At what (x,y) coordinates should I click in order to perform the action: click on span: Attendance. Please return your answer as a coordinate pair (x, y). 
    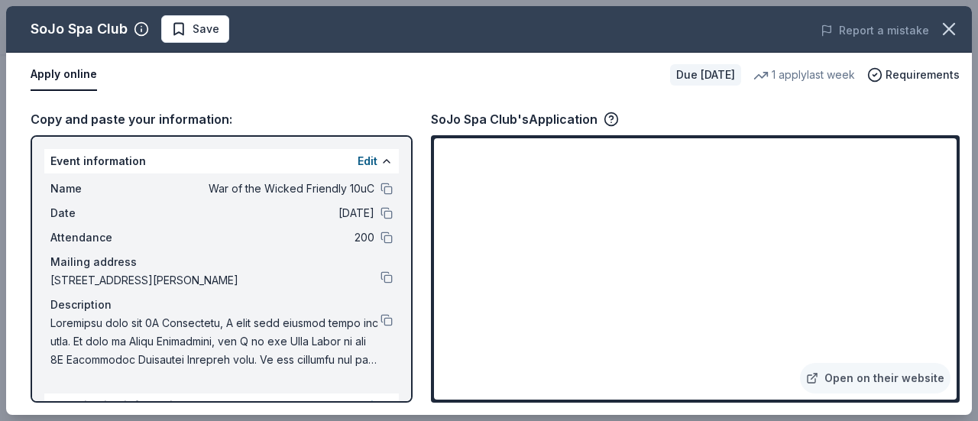
    Looking at the image, I should click on (102, 238).